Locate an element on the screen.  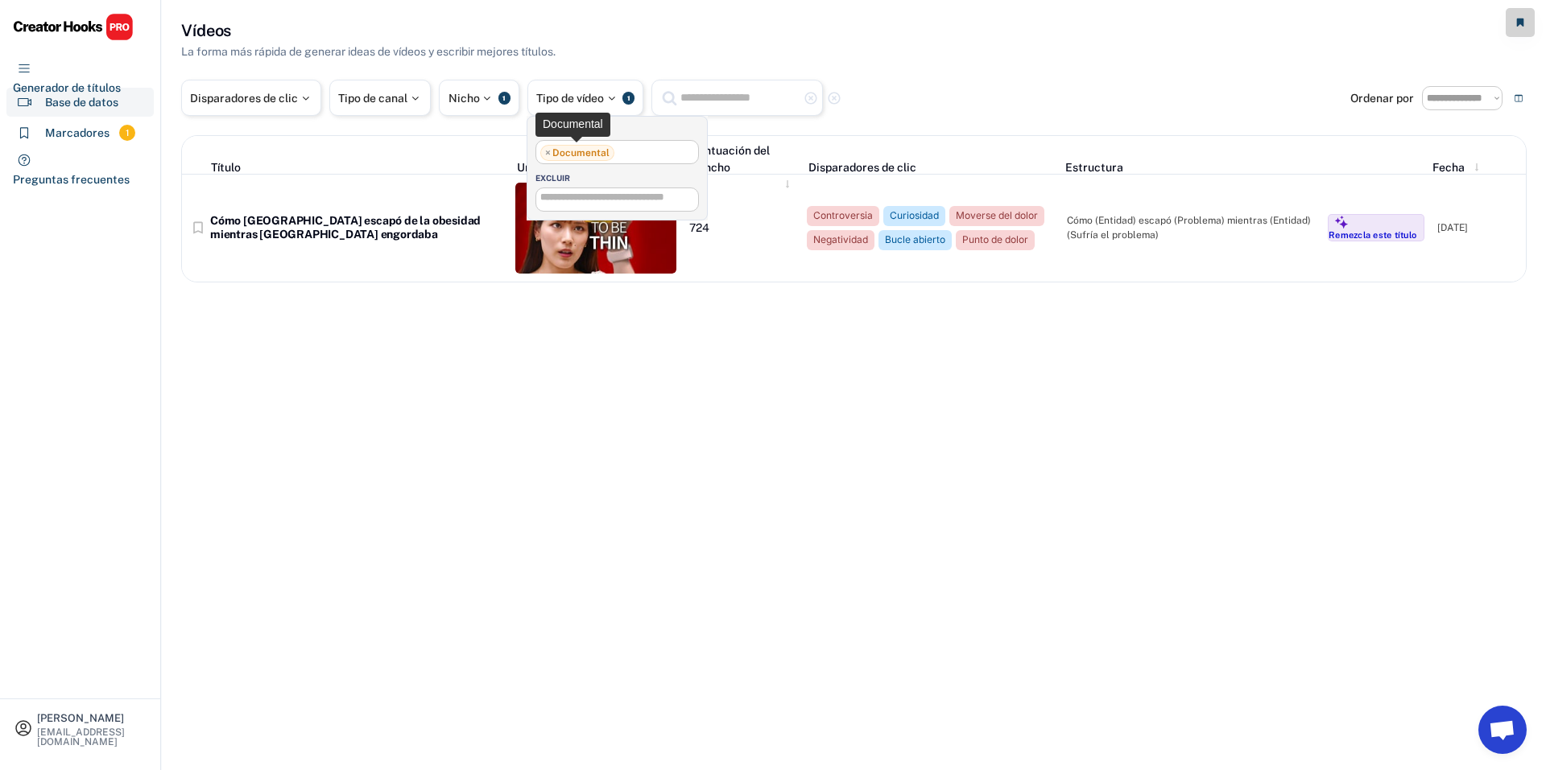
text: bookmark_border is located at coordinates (198, 228).